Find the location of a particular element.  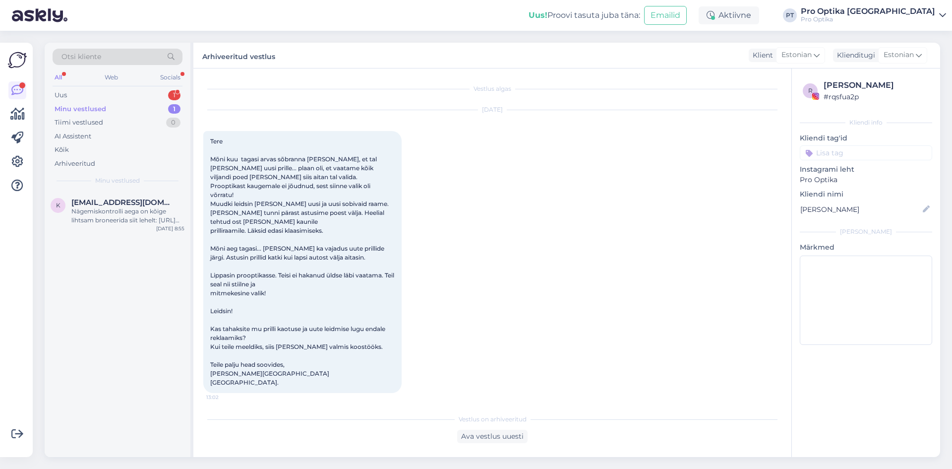

div: Kliendi info is located at coordinates (866, 122).